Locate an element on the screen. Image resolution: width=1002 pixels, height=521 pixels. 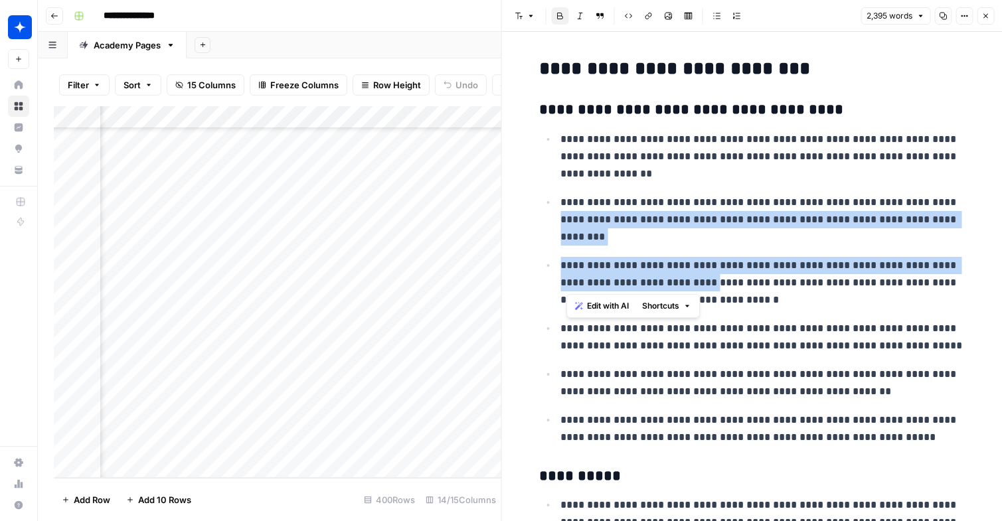
a: Settings is located at coordinates (19, 463).